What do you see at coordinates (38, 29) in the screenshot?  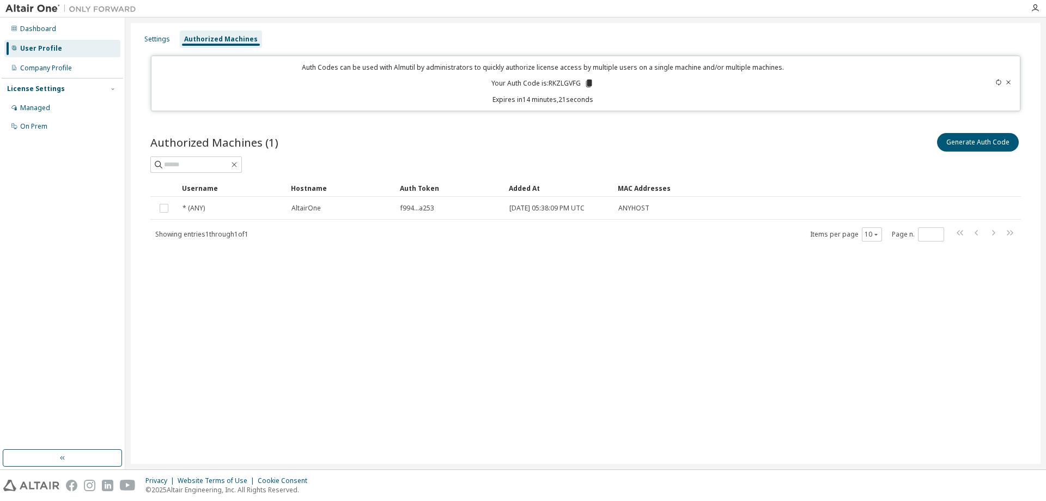 I see `div: Dashboard` at bounding box center [38, 29].